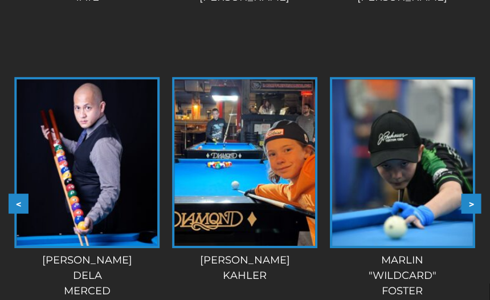 The width and height of the screenshot is (490, 300). I want to click on a: Marlin"Wildcard"Foster, so click(402, 188).